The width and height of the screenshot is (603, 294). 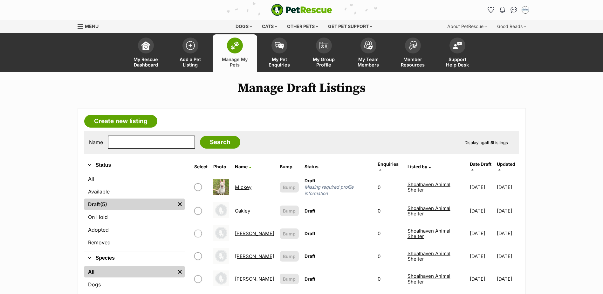 What do you see at coordinates (134, 230) in the screenshot?
I see `a: Adopted` at bounding box center [134, 230].